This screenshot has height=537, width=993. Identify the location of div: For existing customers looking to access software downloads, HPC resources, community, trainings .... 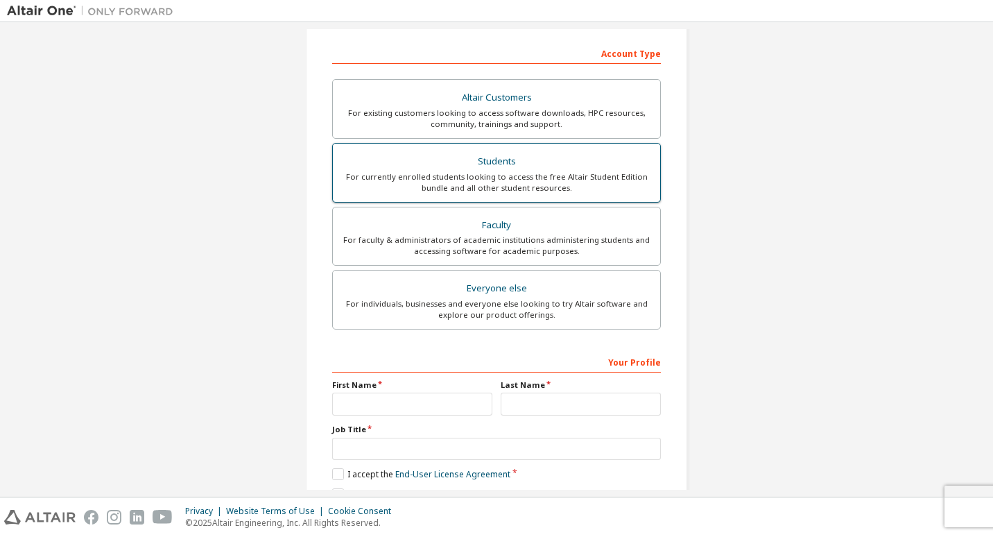
(497, 119).